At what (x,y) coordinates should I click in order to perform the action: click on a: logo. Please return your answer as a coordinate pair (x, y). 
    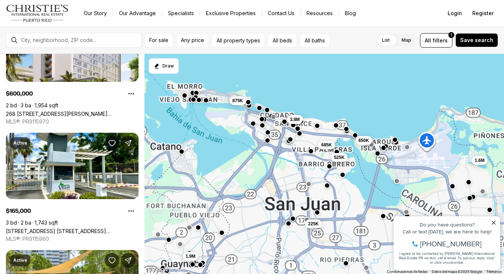
    Looking at the image, I should click on (37, 13).